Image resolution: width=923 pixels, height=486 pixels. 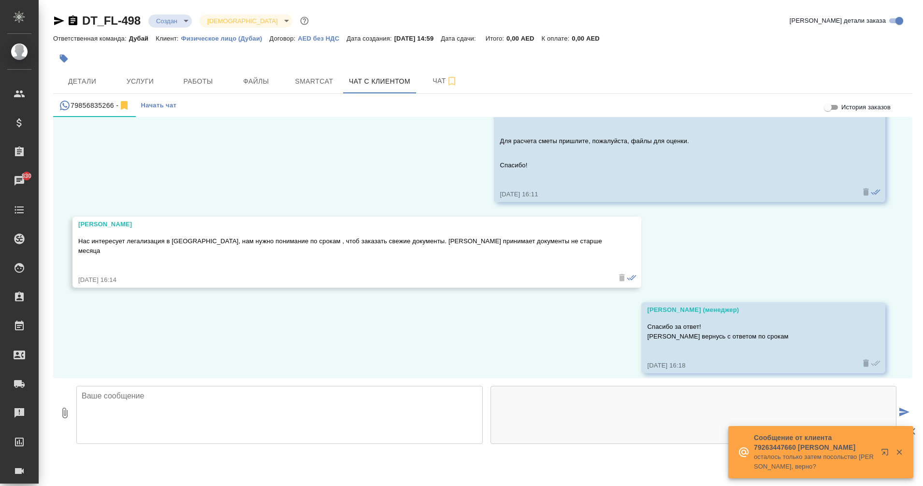 I want to click on button: Создан, so click(x=167, y=21).